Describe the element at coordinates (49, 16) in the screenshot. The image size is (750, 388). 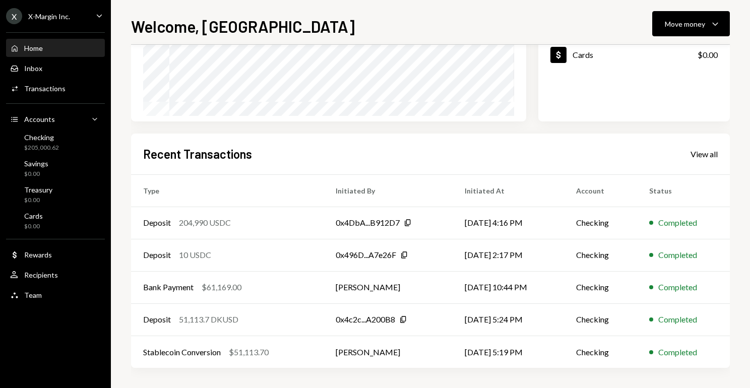
I see `div: X-Margin Inc.` at that location.